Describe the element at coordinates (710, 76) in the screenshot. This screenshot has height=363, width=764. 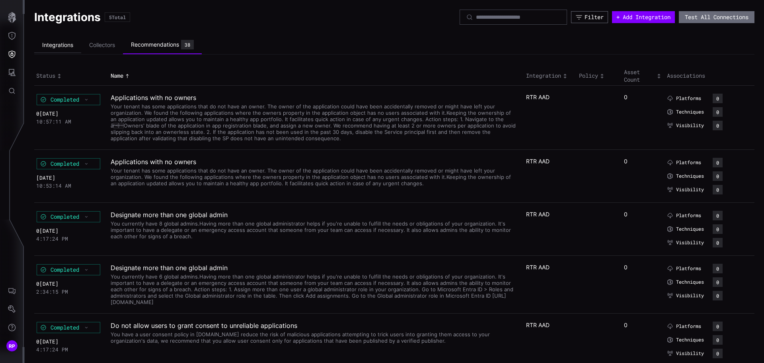
I see `th: Associations` at that location.